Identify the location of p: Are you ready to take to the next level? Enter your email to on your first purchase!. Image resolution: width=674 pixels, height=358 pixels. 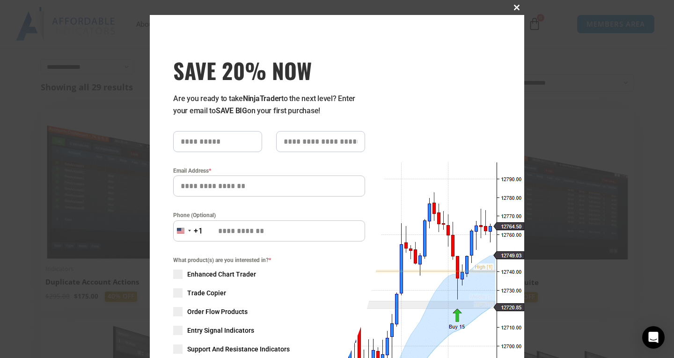
(269, 105).